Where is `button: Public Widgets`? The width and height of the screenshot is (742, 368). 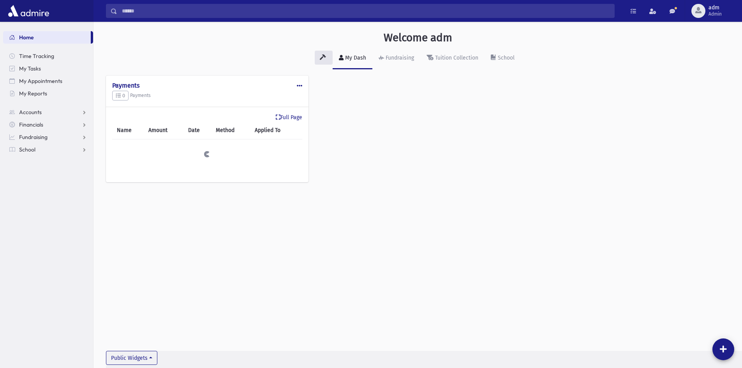 button: Public Widgets is located at coordinates (132, 358).